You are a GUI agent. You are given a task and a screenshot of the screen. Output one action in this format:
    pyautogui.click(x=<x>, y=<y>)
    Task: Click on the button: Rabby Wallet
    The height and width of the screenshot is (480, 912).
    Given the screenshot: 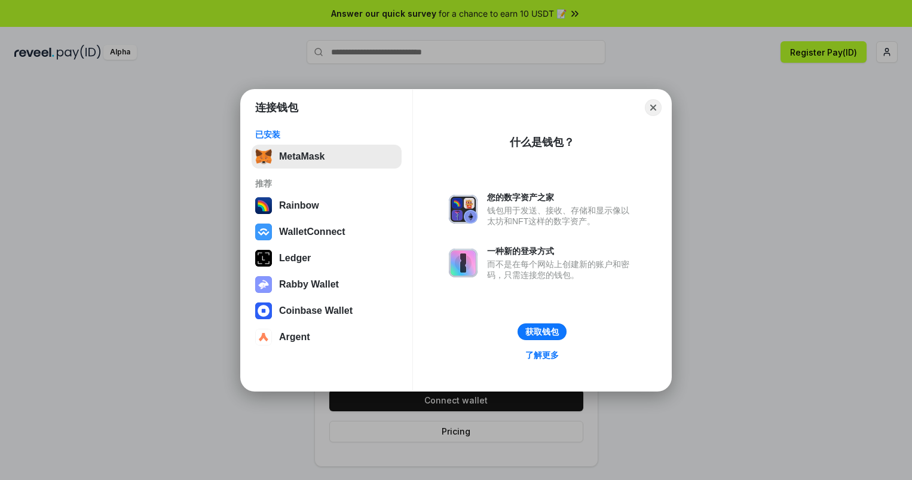 What is the action you would take?
    pyautogui.click(x=326, y=285)
    